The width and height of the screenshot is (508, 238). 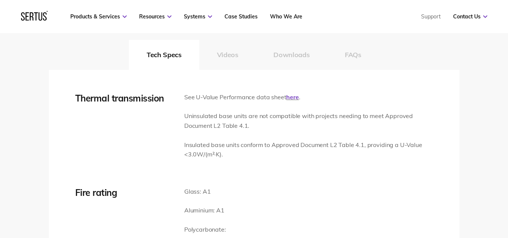 I want to click on p: Insulated base units conform to Approved Document L2 Table 4.1, providing a U-Value <3.0W/(m²·K)., so click(x=309, y=150).